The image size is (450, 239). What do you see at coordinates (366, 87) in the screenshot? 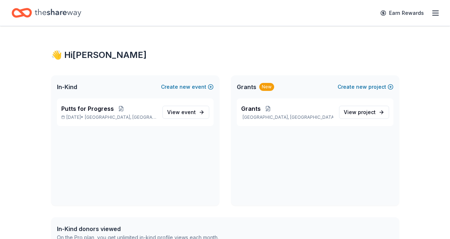
I see `button: Createnewproject` at bounding box center [366, 87].